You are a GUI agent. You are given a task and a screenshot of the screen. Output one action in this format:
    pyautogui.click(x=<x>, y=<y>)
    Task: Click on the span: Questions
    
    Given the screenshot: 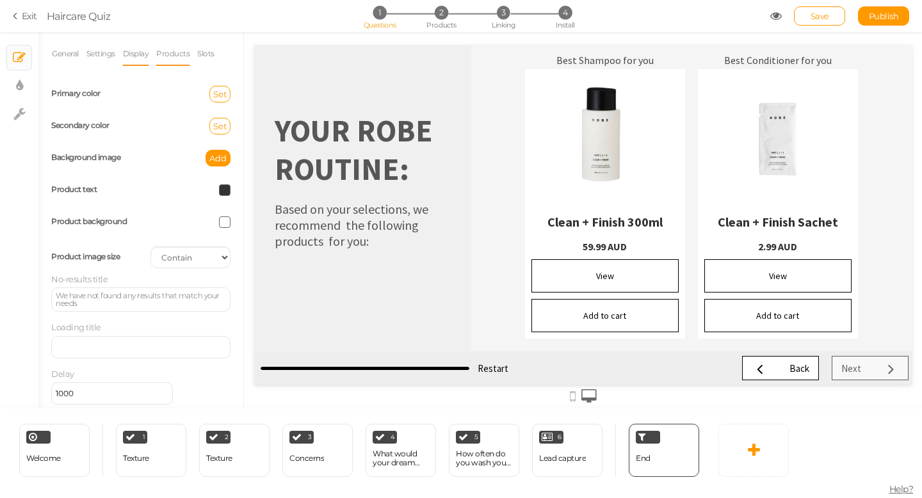 What is the action you would take?
    pyautogui.click(x=380, y=25)
    